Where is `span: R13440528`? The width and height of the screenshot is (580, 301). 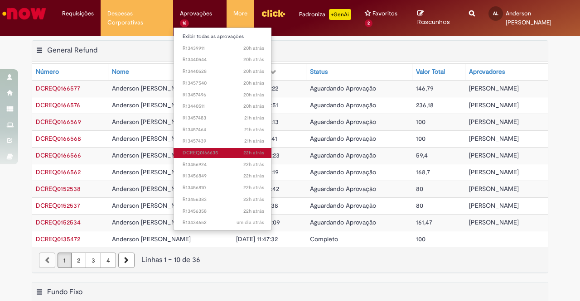
span: R13440528 is located at coordinates (223, 72).